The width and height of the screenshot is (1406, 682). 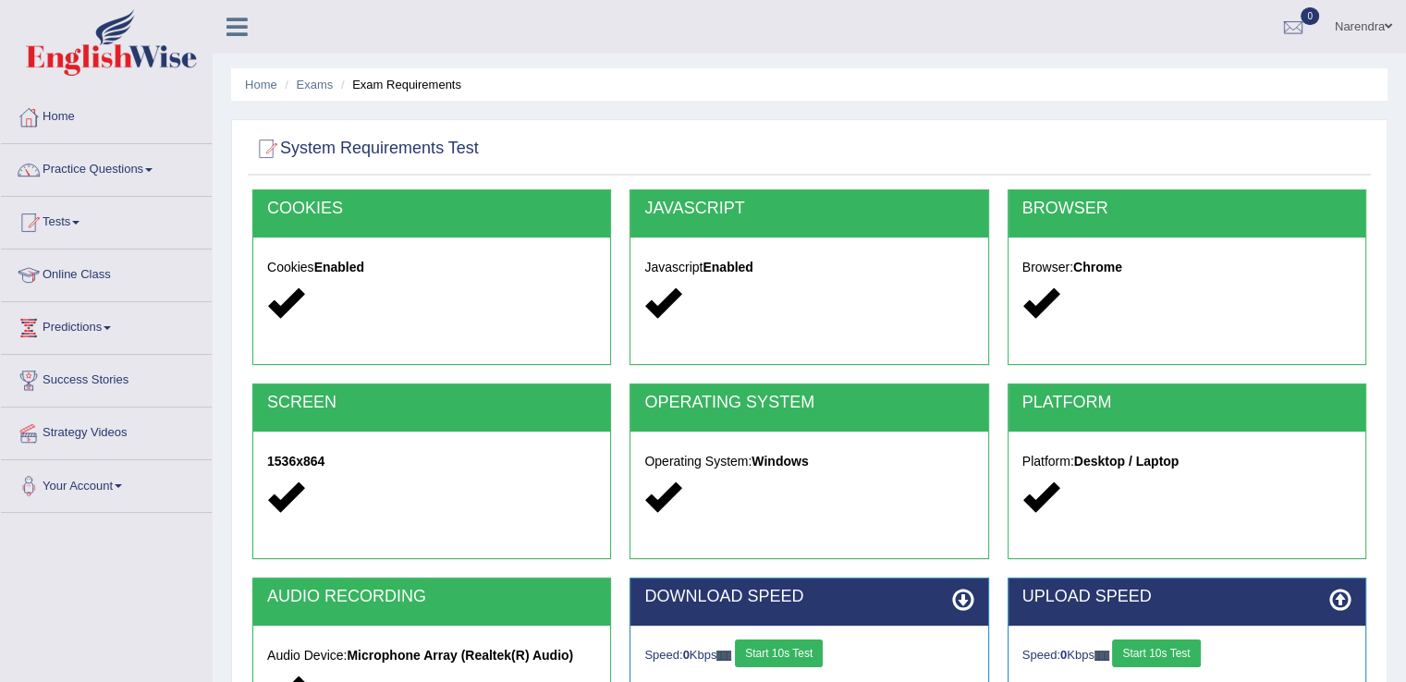 What do you see at coordinates (106, 273) in the screenshot?
I see `a: Online Class` at bounding box center [106, 273].